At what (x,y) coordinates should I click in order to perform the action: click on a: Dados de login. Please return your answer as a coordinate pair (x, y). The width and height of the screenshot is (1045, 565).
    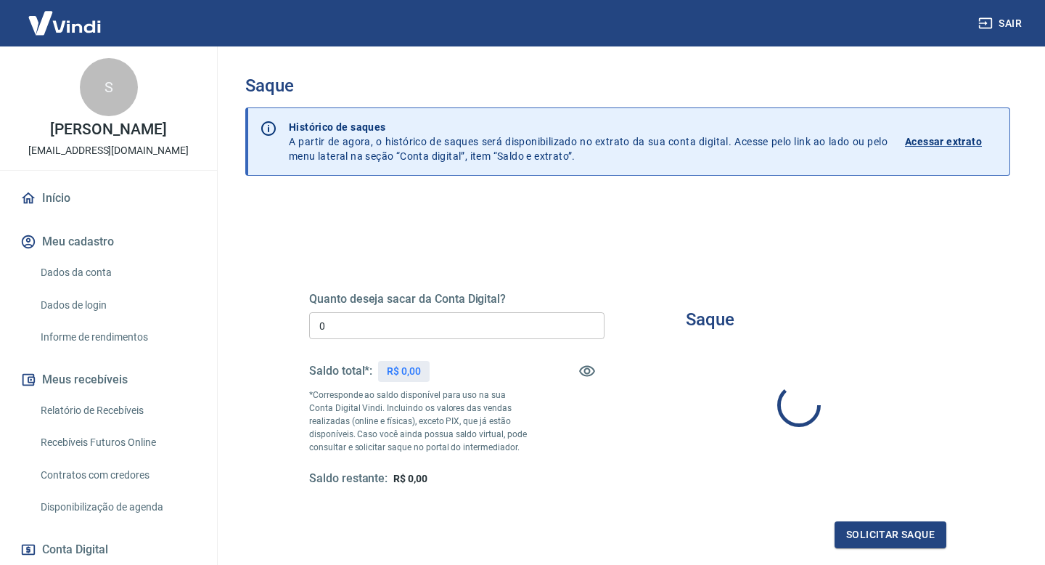
    Looking at the image, I should click on (117, 305).